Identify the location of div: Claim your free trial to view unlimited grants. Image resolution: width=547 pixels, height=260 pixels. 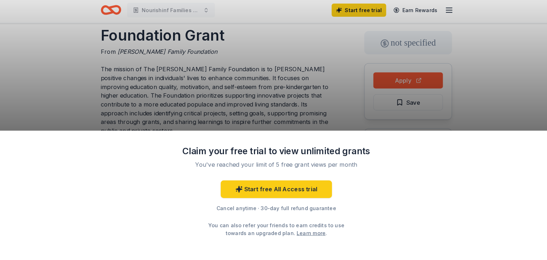
(274, 150).